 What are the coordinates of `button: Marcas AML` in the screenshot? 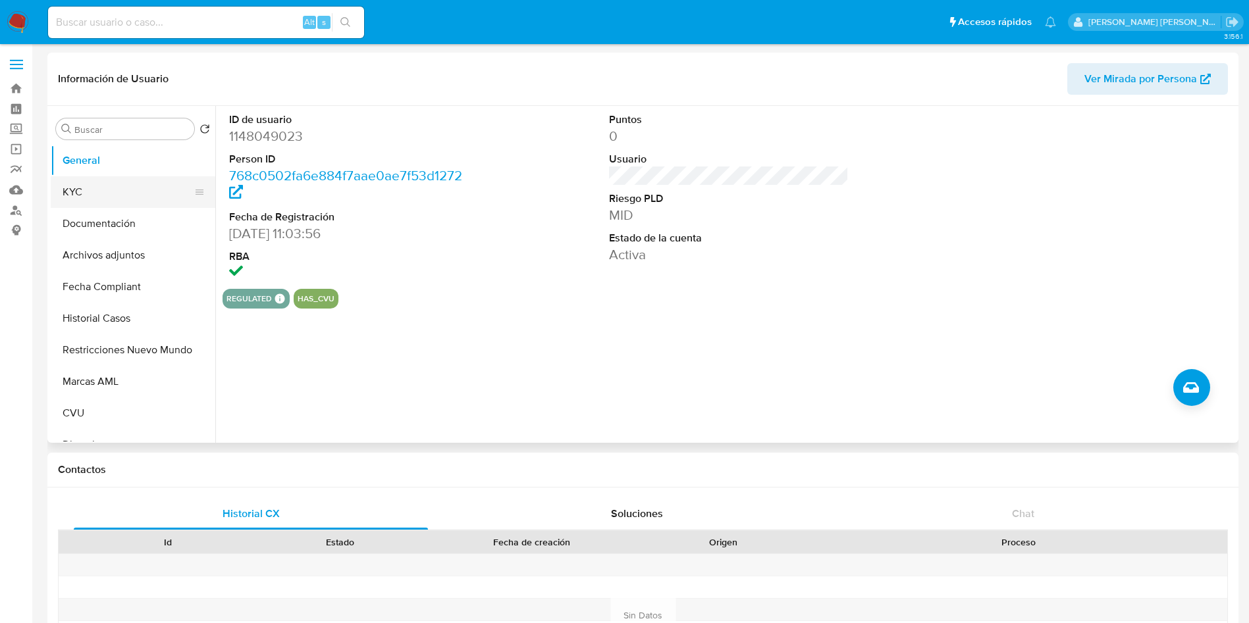 It's located at (133, 382).